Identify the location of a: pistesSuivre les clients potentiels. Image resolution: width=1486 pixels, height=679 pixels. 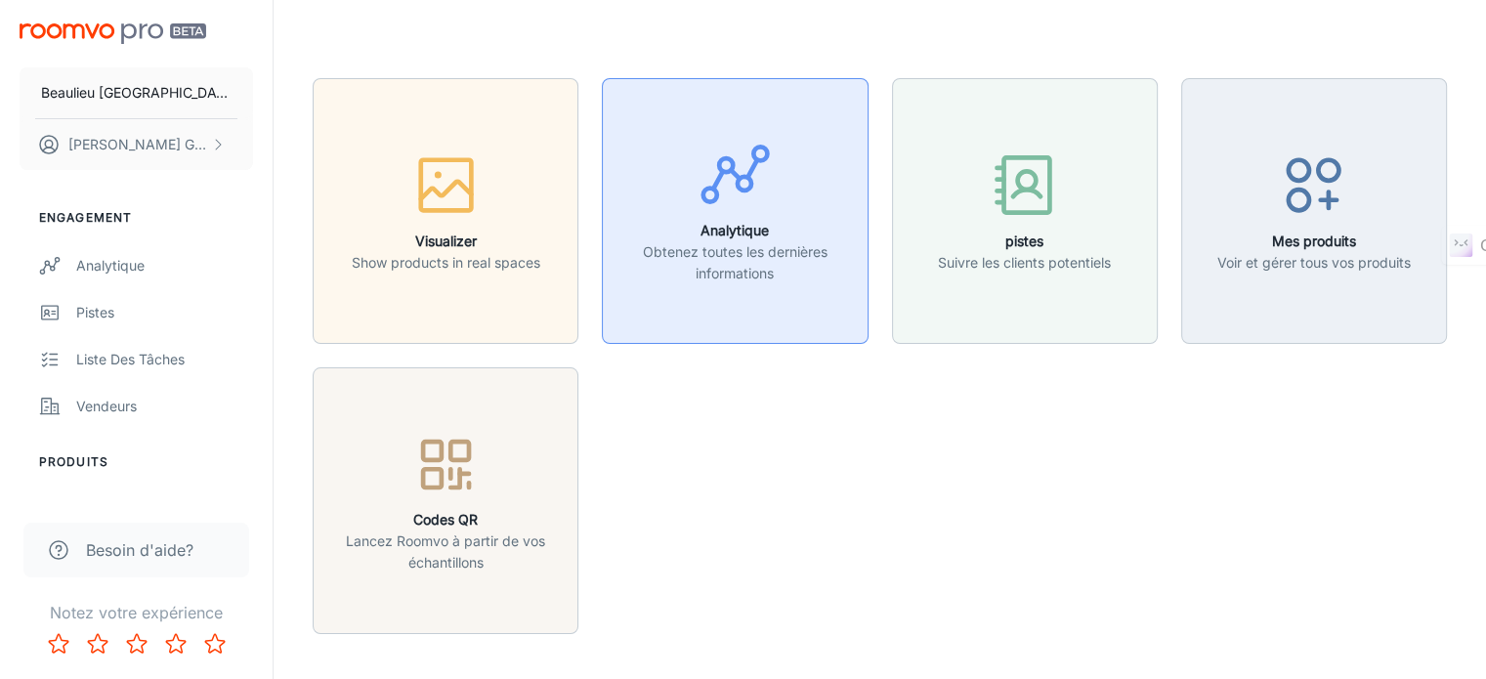
(1025, 210).